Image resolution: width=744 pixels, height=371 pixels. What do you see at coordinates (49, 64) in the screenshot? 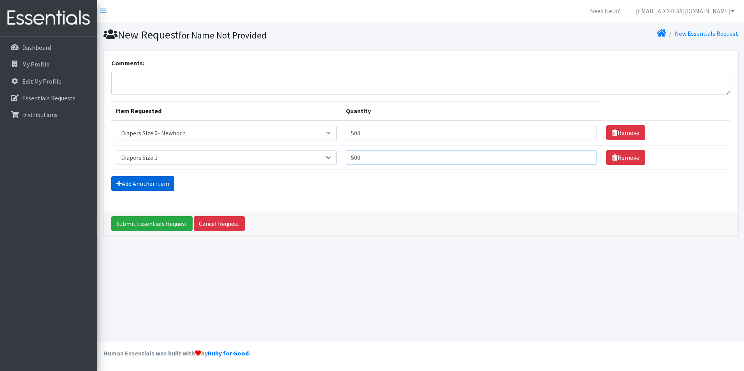
I see `a: My Profile` at bounding box center [49, 64].